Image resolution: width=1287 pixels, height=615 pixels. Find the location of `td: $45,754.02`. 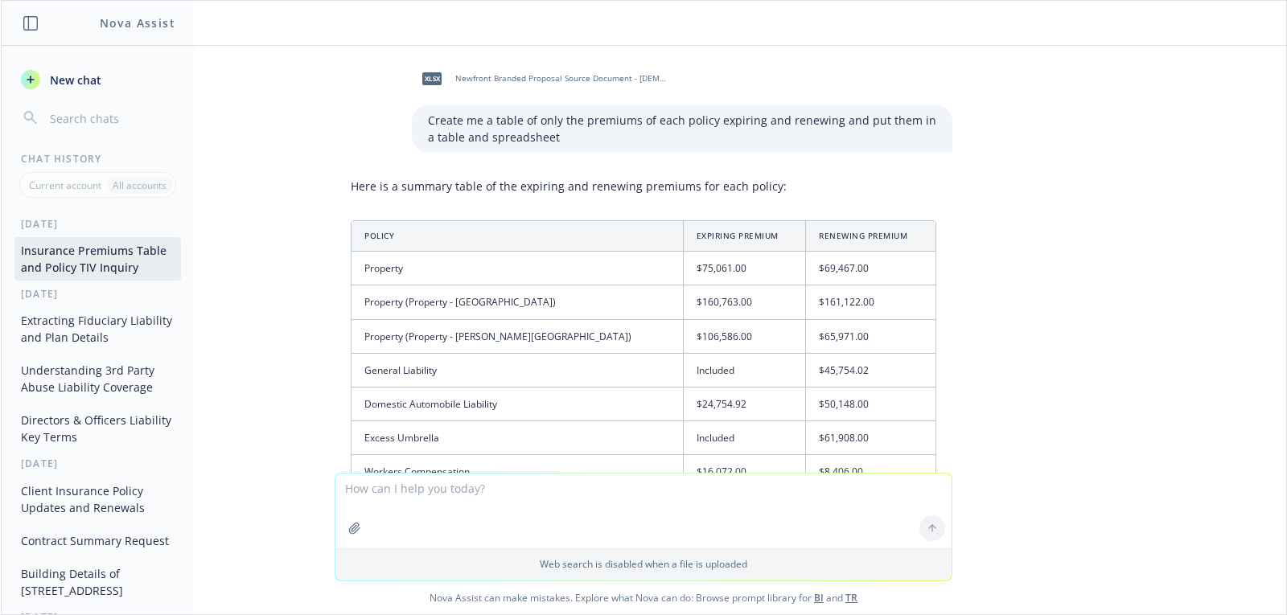

td: $45,754.02 is located at coordinates (870, 370).